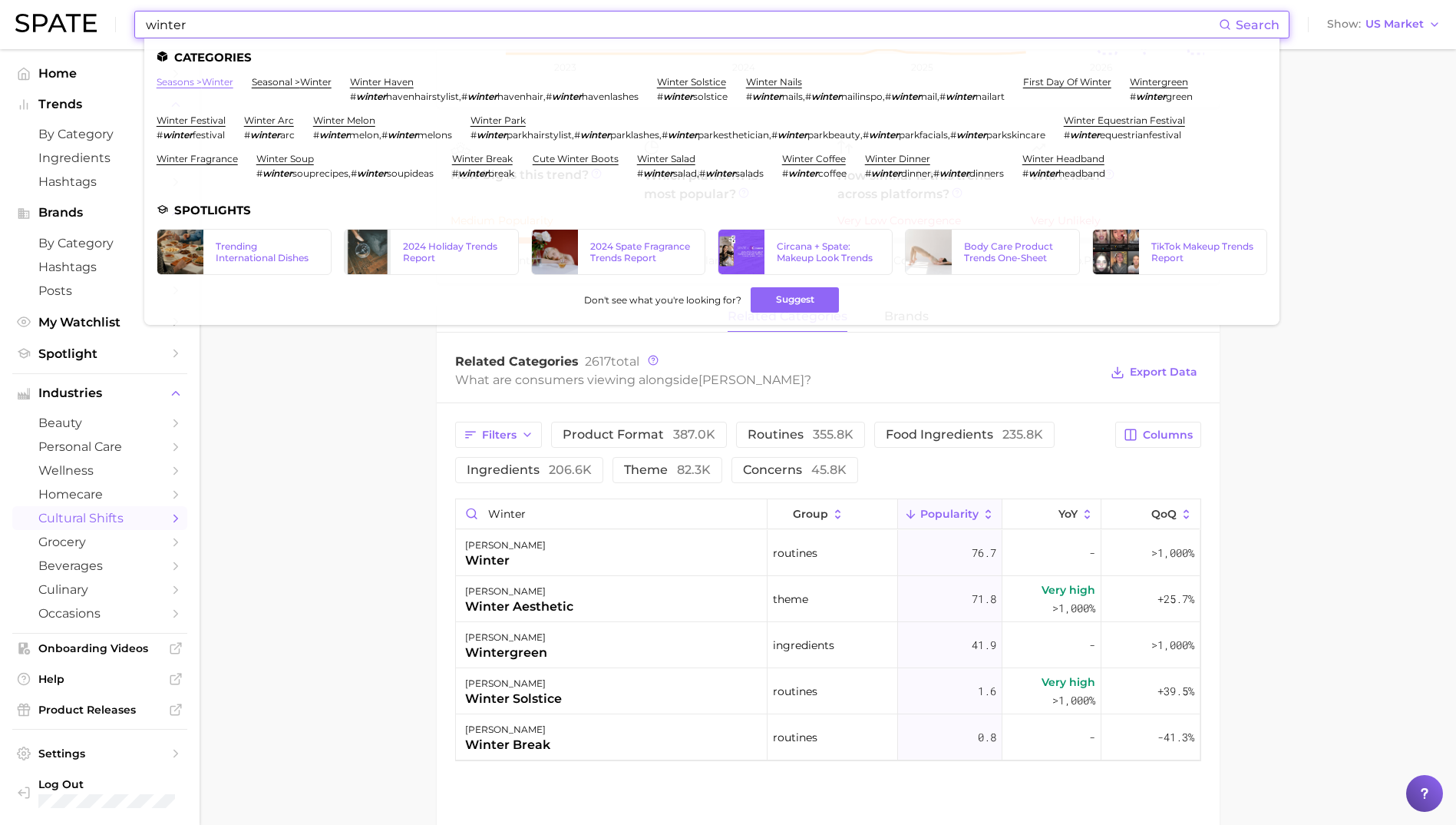 The image size is (1456, 825). I want to click on button: QoQ, so click(1151, 514).